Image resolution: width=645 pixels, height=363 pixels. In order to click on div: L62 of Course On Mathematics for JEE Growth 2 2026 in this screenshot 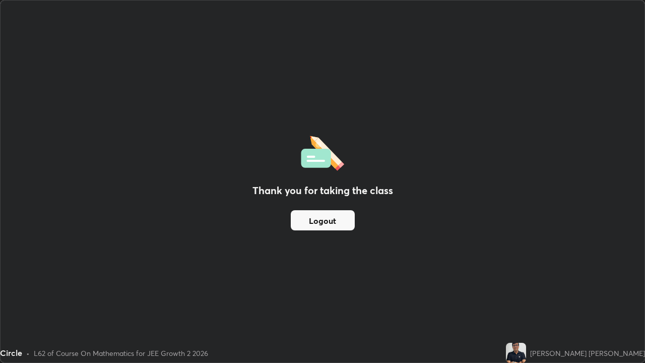, I will do `click(121, 353)`.